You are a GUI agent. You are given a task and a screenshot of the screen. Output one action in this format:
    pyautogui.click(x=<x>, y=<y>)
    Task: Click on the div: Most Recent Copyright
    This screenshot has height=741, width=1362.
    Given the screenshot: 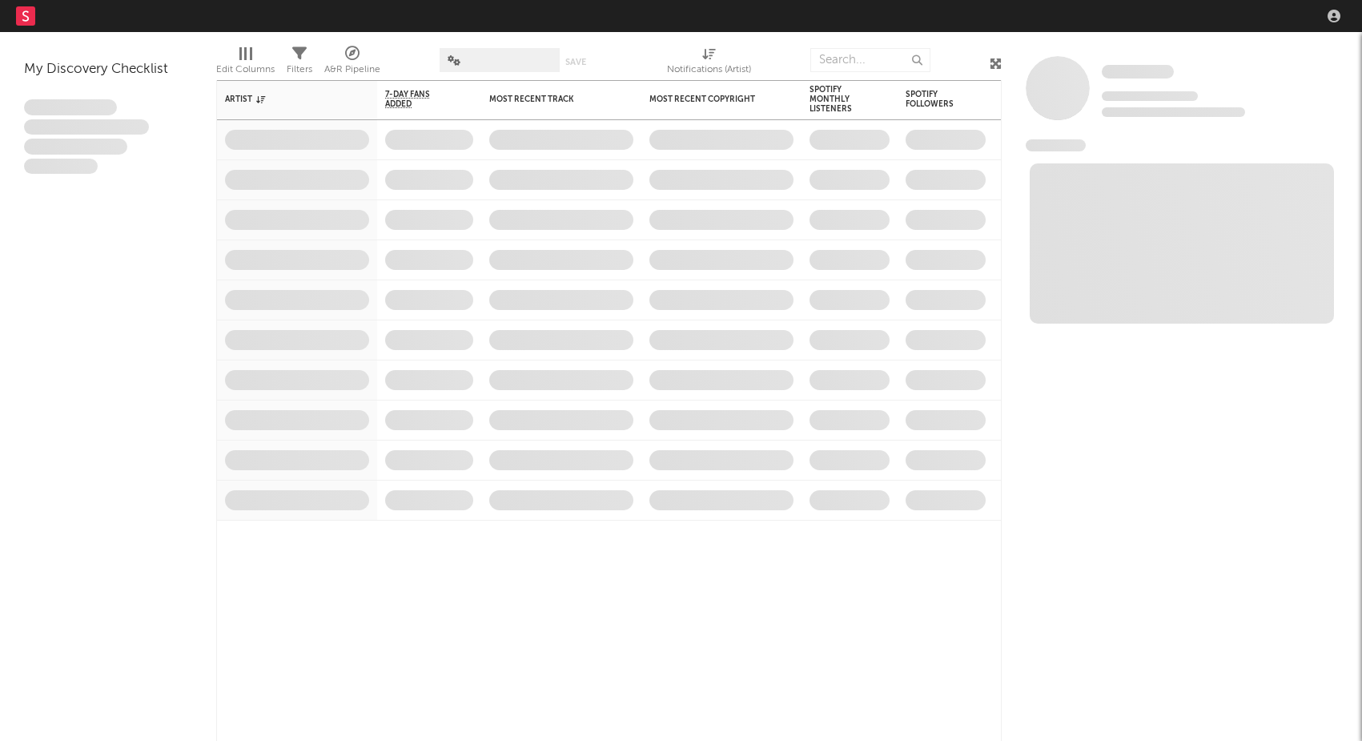 What is the action you would take?
    pyautogui.click(x=710, y=99)
    